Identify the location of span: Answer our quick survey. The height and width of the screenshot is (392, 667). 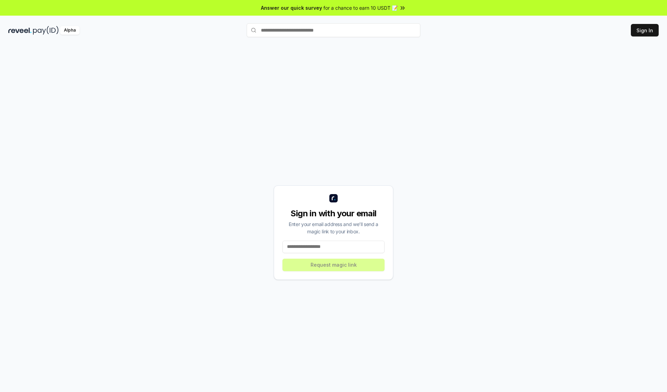
(291, 8).